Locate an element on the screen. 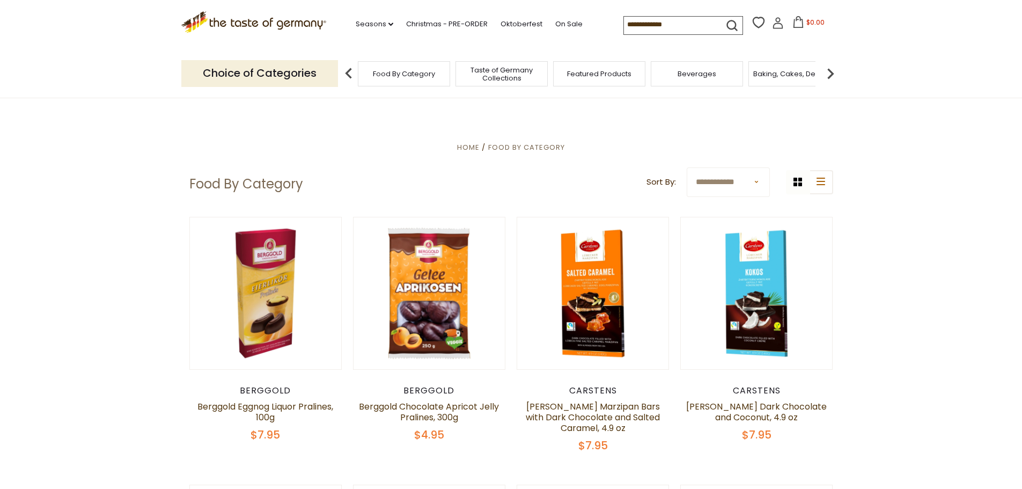  img: Carstens Luebecker Dark Chocolate and Coconut, 4.9 oz is located at coordinates (756, 293).